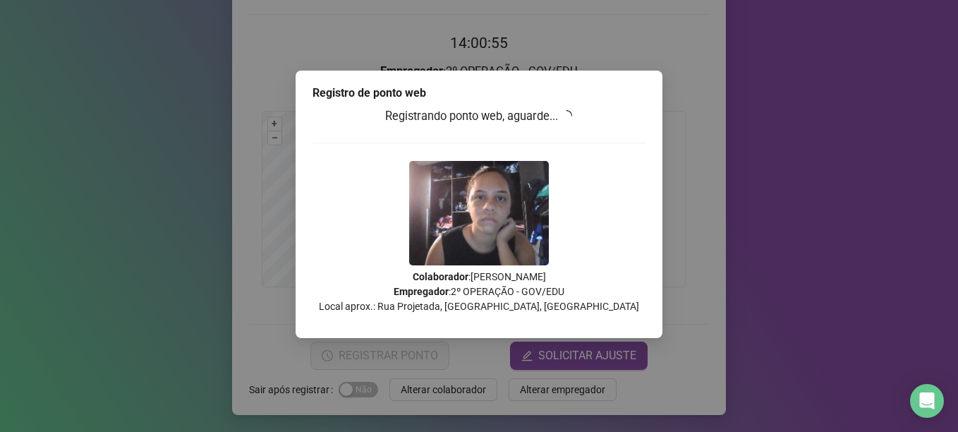 The image size is (958, 432). What do you see at coordinates (927, 401) in the screenshot?
I see `div: Open Intercom Messenger` at bounding box center [927, 401].